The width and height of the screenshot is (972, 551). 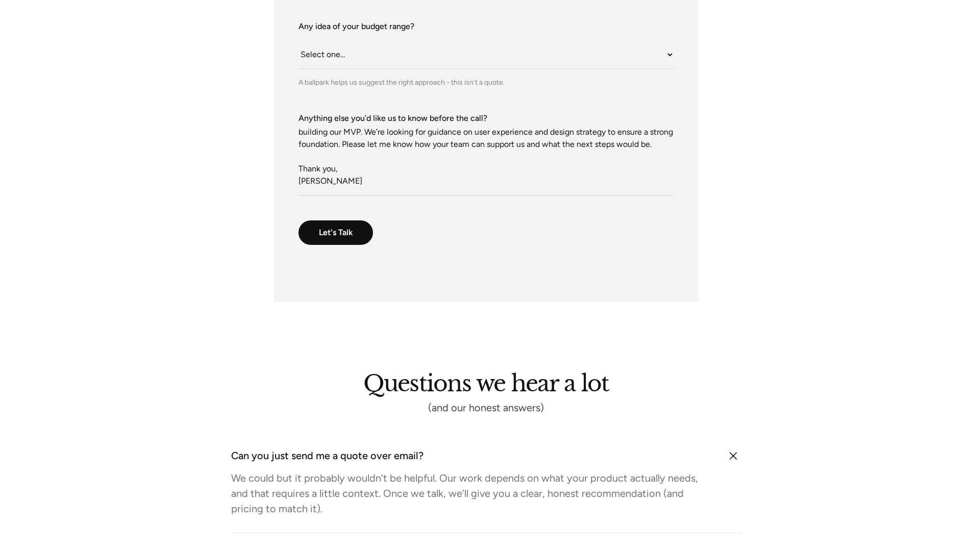 What do you see at coordinates (486, 387) in the screenshot?
I see `h2: Questions we hear a lot` at bounding box center [486, 387].